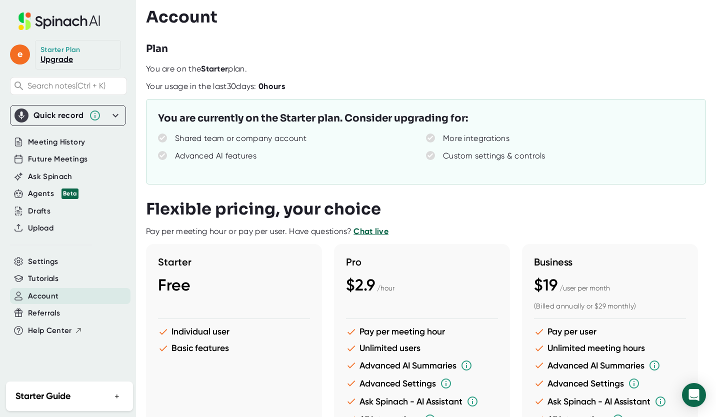 This screenshot has height=417, width=716. What do you see at coordinates (50, 331) in the screenshot?
I see `span: Help Center` at bounding box center [50, 331].